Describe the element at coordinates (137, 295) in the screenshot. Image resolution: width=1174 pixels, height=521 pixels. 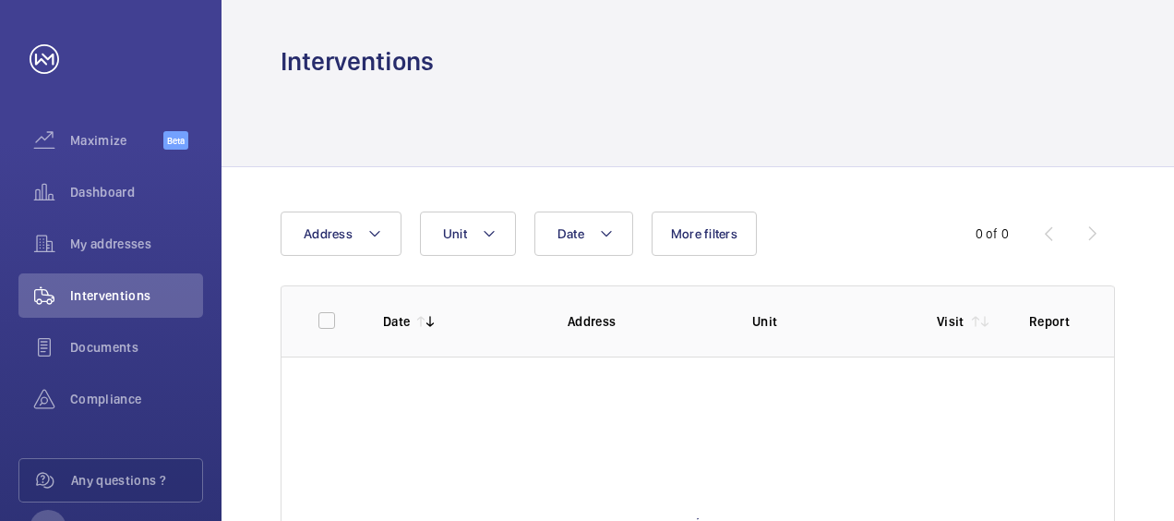
I see `span: Interventions` at that location.